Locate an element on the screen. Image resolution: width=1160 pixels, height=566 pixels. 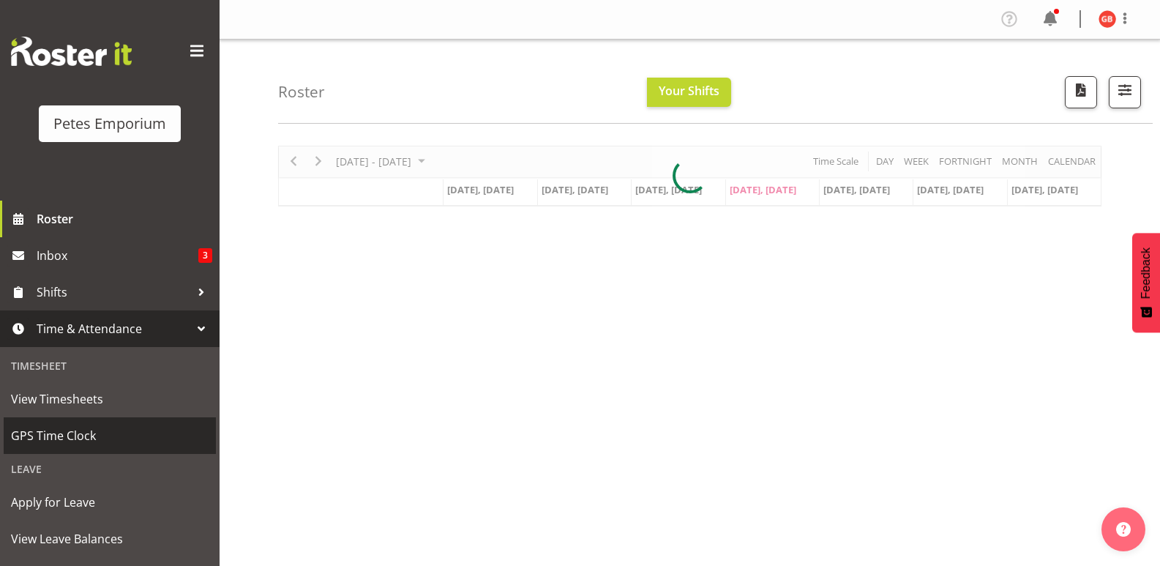
span: Inbox is located at coordinates (117, 256).